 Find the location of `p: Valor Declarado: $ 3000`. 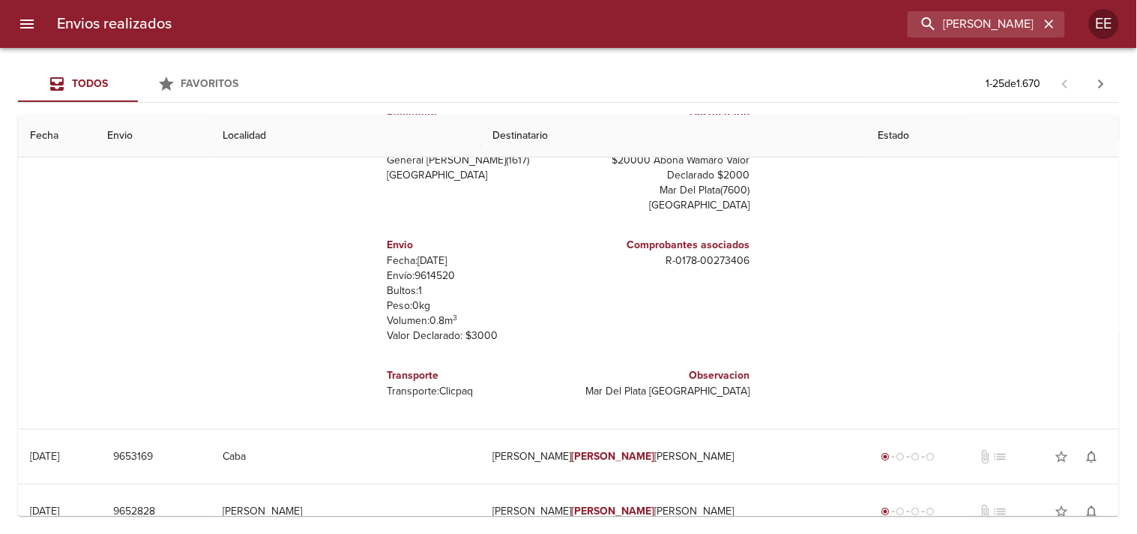

p: Valor Declarado: $ 3000 is located at coordinates (475, 336).